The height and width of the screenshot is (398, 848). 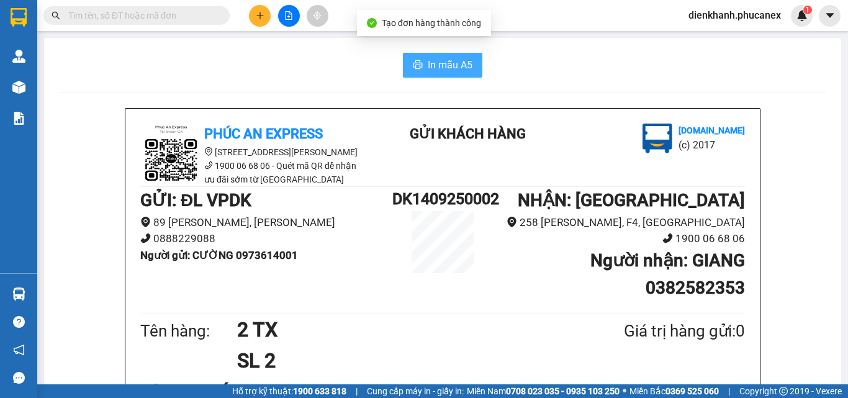 I want to click on span: copyright, so click(x=784, y=391).